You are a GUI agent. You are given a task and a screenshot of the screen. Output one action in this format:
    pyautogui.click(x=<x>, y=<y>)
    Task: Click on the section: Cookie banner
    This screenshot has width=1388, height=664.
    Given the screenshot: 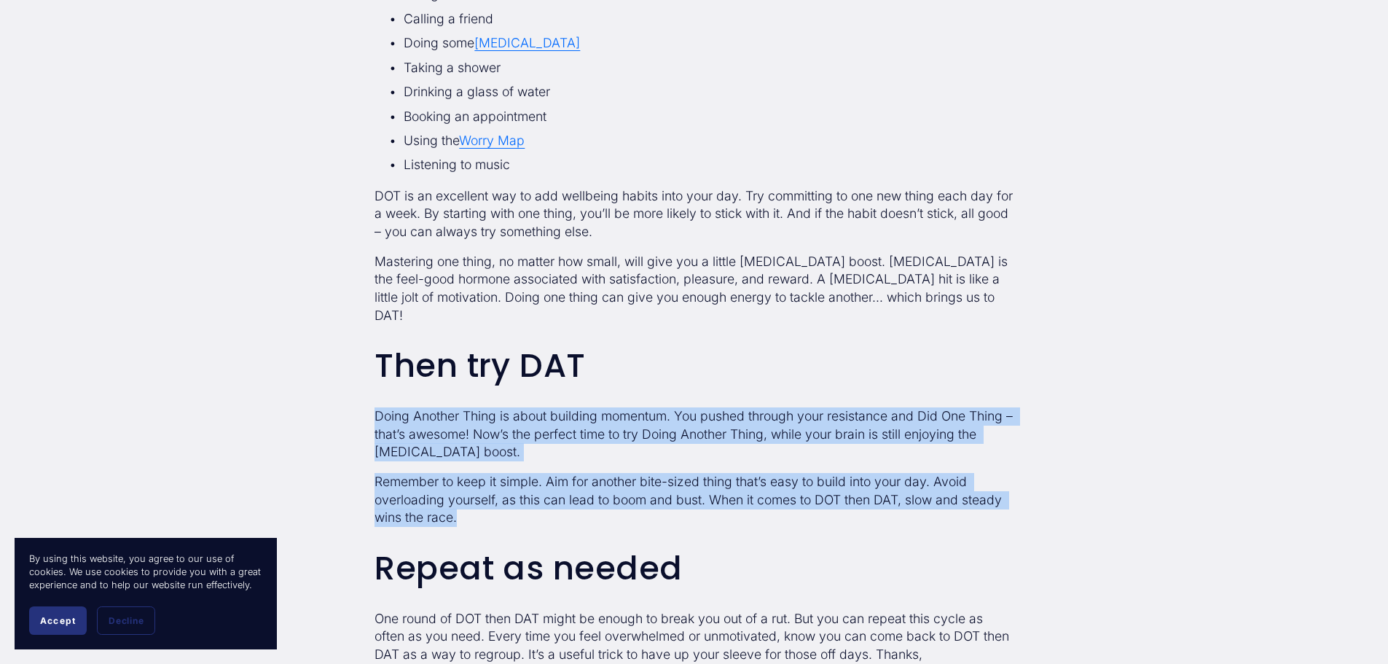 What is the action you would take?
    pyautogui.click(x=146, y=593)
    